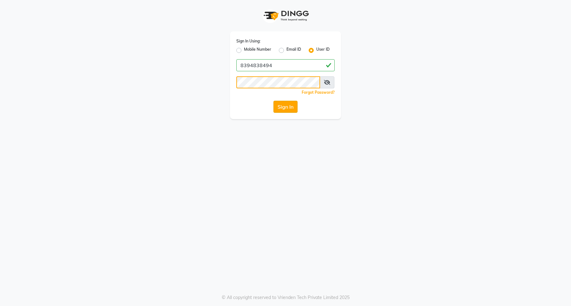  I want to click on label: Email ID, so click(294, 50).